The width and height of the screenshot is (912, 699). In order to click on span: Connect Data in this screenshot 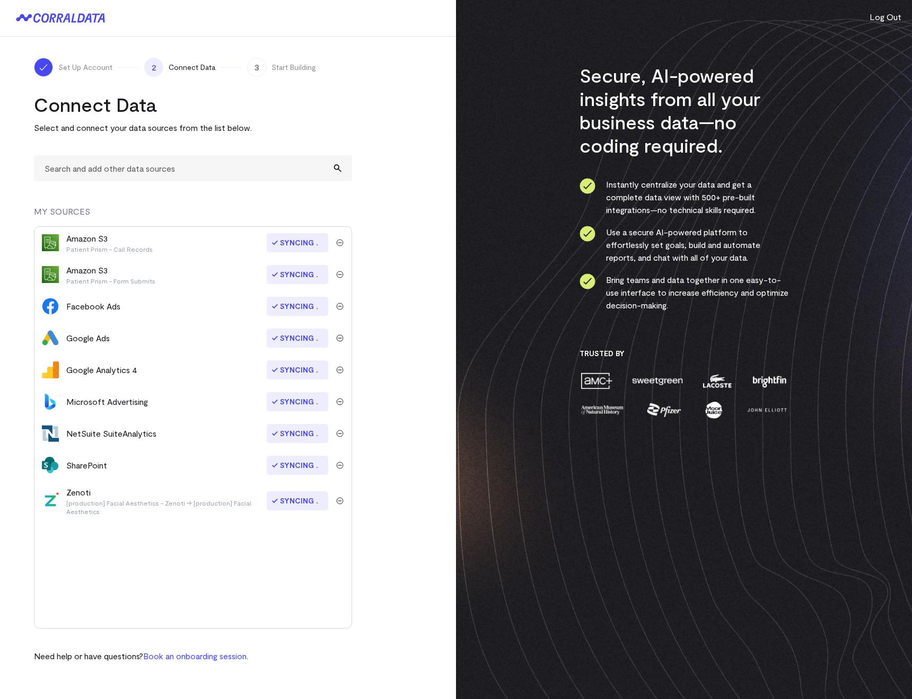, I will do `click(192, 67)`.